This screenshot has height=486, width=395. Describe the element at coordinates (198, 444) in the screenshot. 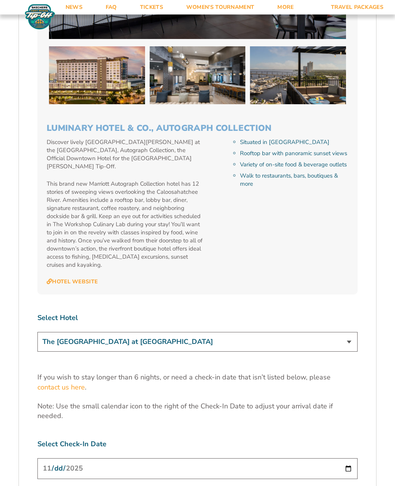

I see `label: Select Check-In Date` at that location.